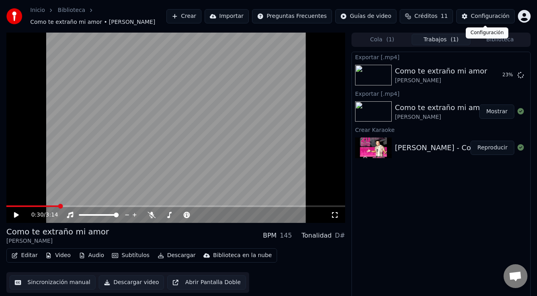 The height and width of the screenshot is (296, 537). Describe the element at coordinates (500, 39) in the screenshot. I see `button: Biblioteca` at that location.